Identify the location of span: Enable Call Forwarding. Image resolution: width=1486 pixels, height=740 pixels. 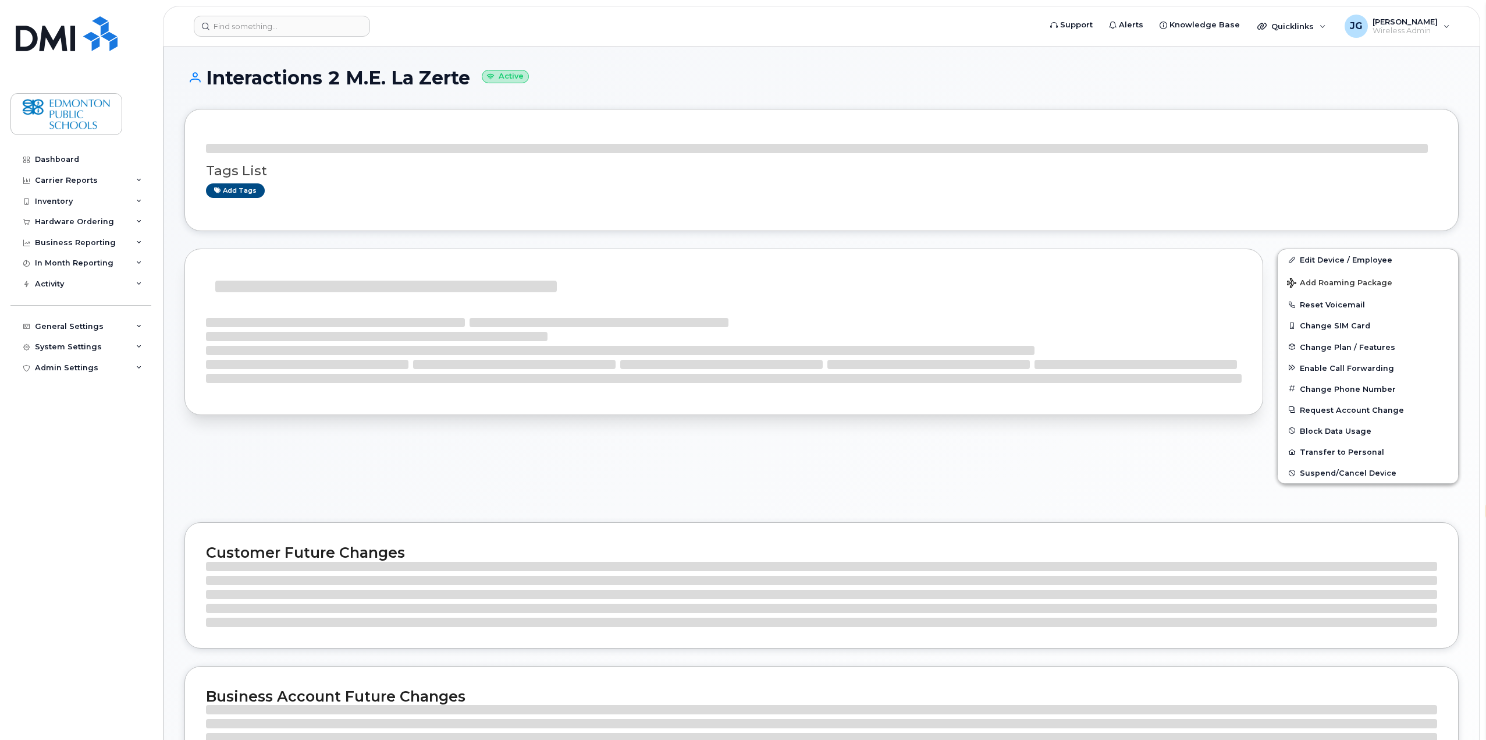
(1347, 367).